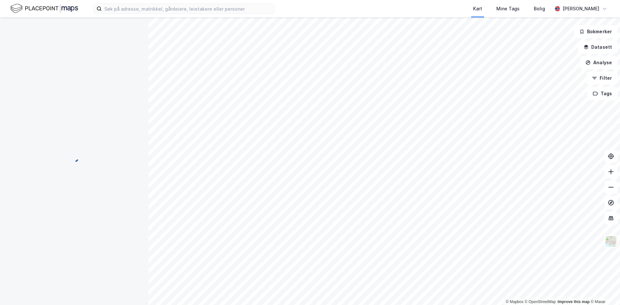  I want to click on a: OpenStreetMap, so click(541, 302).